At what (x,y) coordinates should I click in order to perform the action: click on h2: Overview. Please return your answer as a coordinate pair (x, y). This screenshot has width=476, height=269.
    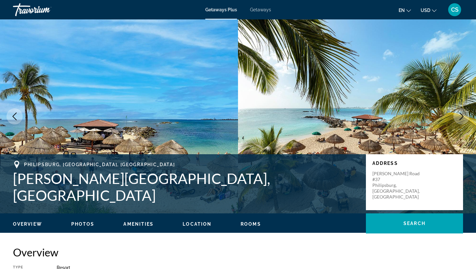
    Looking at the image, I should click on (238, 252).